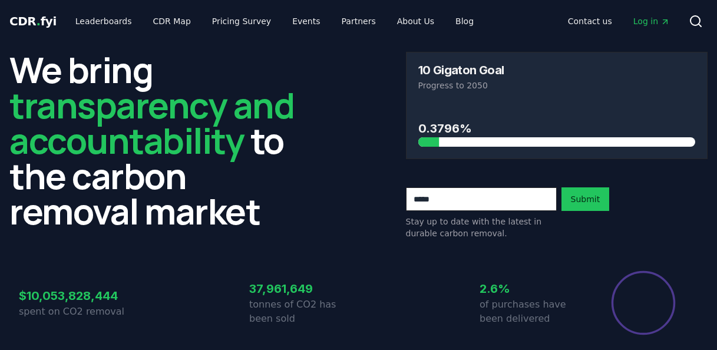 The width and height of the screenshot is (717, 350). I want to click on div: Percentage of sales delivered, so click(643, 303).